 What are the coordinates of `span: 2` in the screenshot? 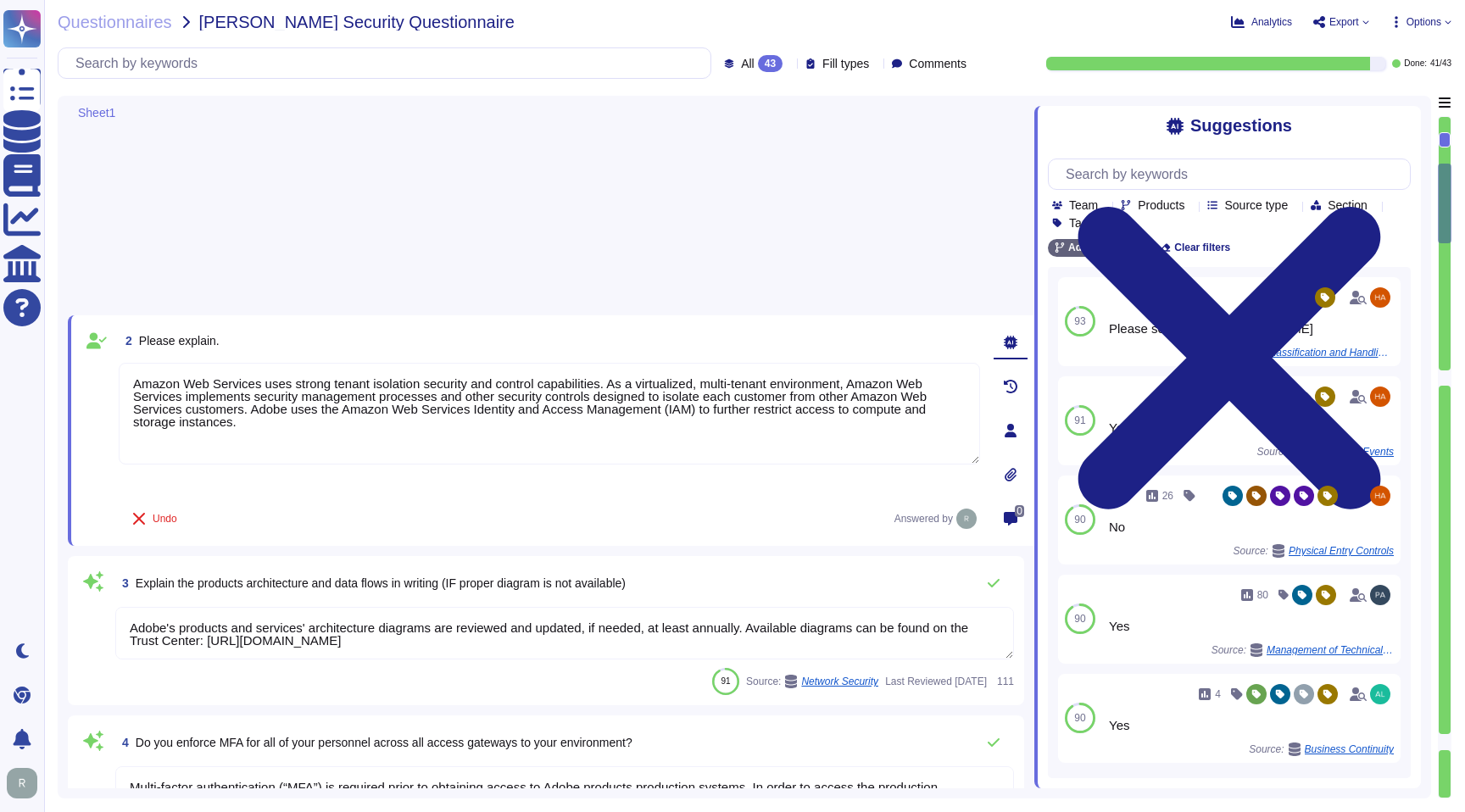 It's located at (125, 341).